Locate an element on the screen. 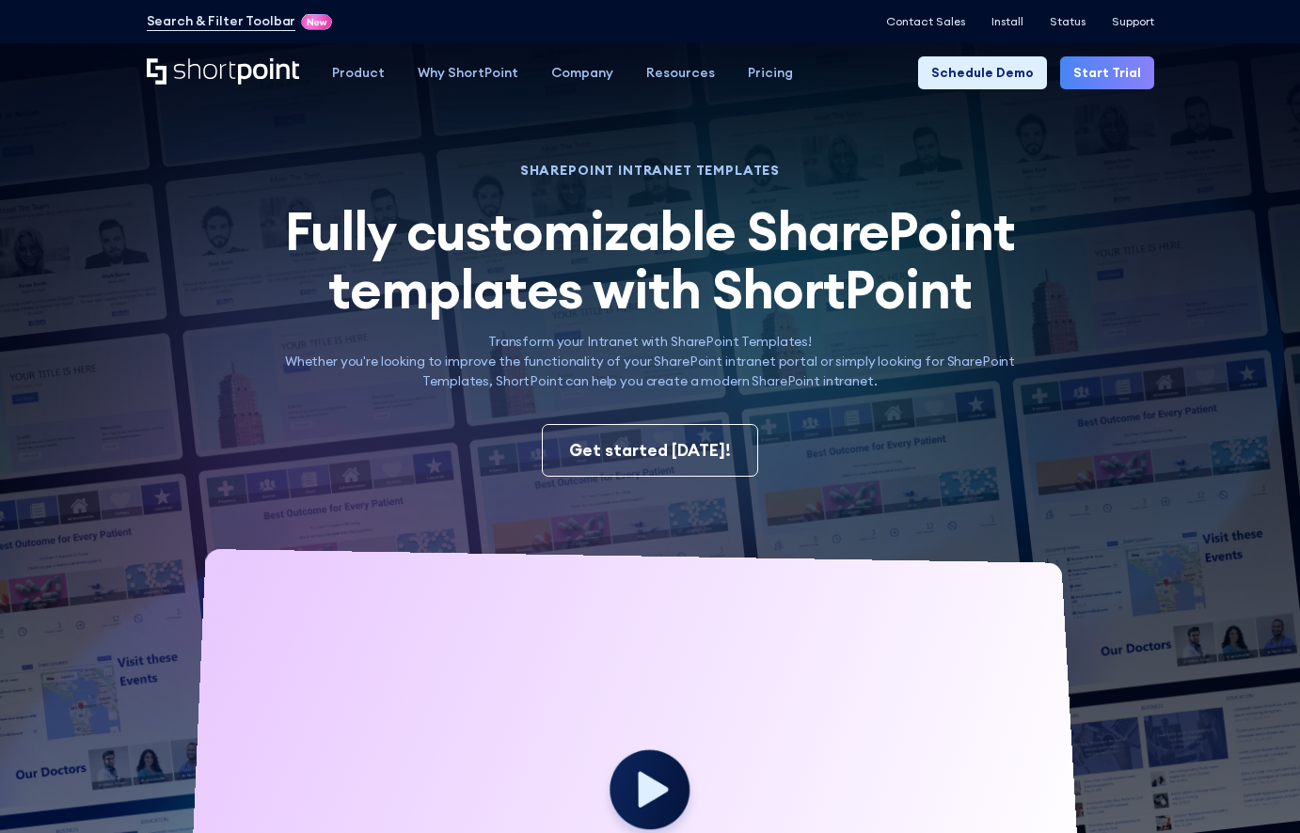 This screenshot has height=833, width=1300. div: Chat Widget is located at coordinates (1253, 788).